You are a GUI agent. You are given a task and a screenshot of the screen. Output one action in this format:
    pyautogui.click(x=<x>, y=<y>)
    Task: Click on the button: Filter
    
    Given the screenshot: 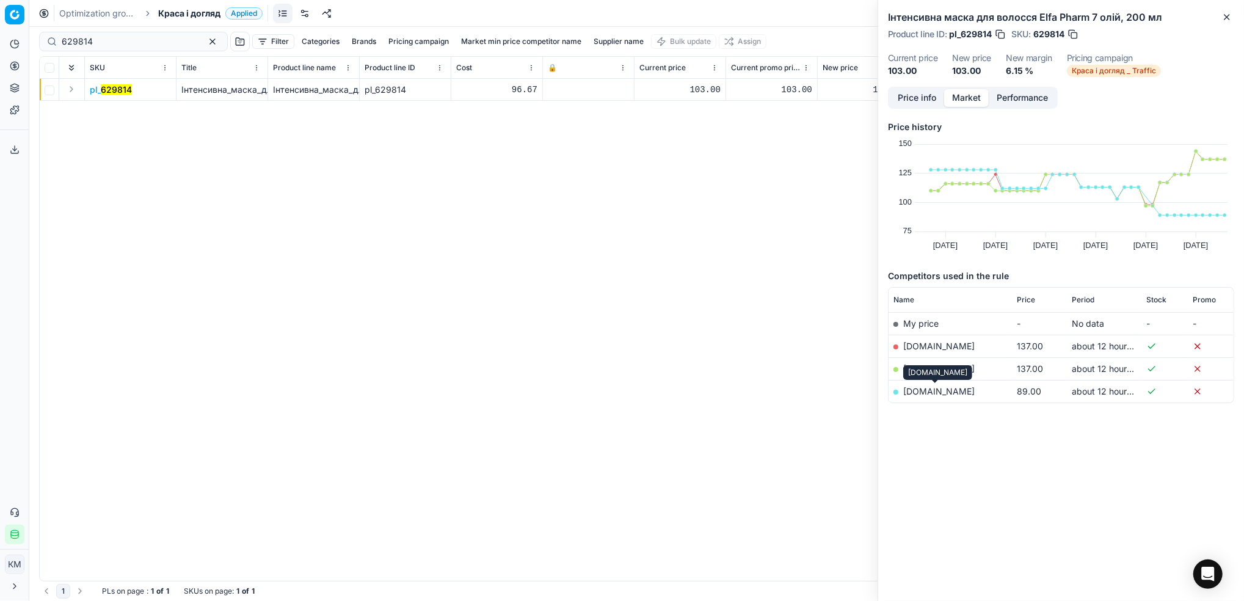 What is the action you would take?
    pyautogui.click(x=273, y=42)
    